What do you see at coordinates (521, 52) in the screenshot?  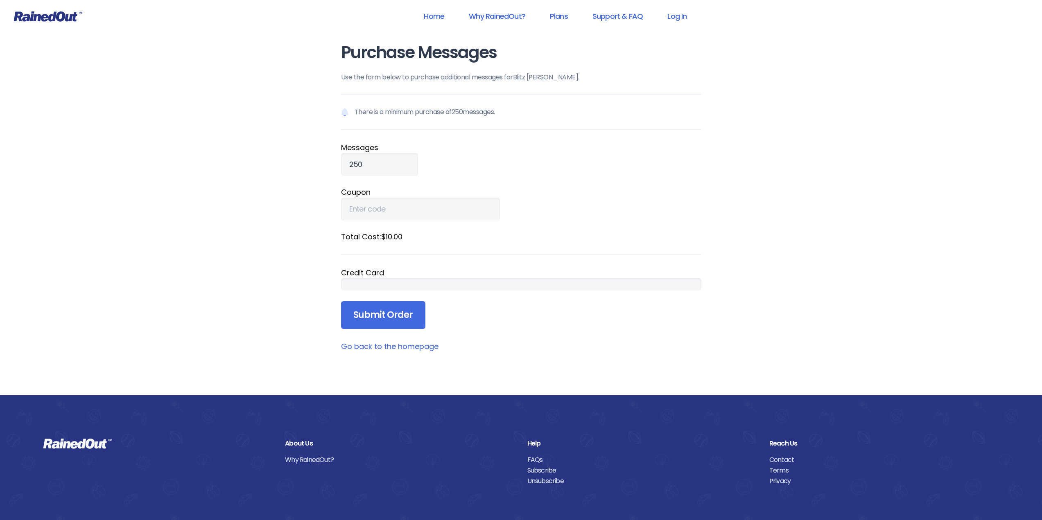 I see `h1: Purchase Messages` at bounding box center [521, 52].